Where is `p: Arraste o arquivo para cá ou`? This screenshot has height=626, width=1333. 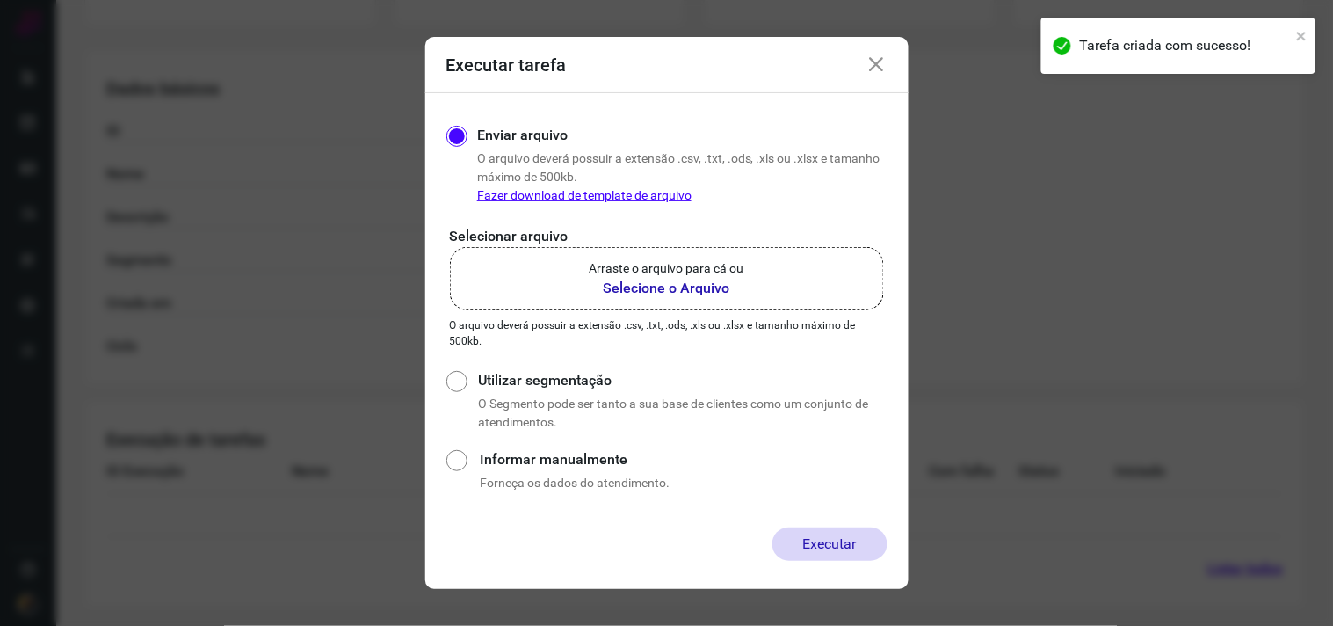
p: Arraste o arquivo para cá ou is located at coordinates (667, 268).